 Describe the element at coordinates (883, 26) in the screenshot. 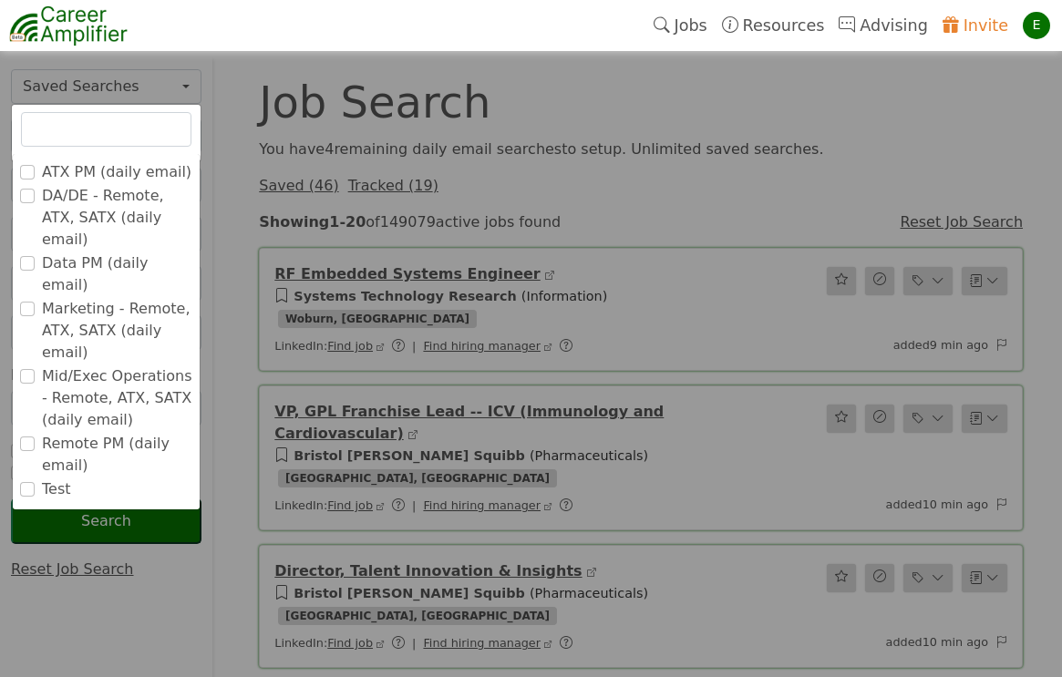

I see `a: Advising` at that location.